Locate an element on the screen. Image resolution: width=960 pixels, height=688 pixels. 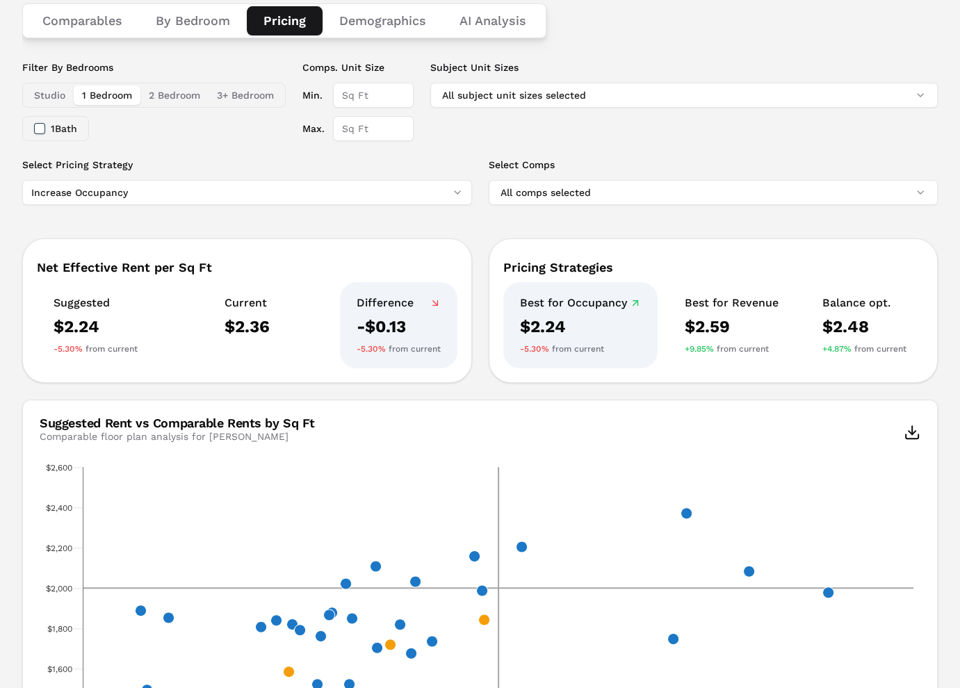
label: Max. is located at coordinates (313, 129).